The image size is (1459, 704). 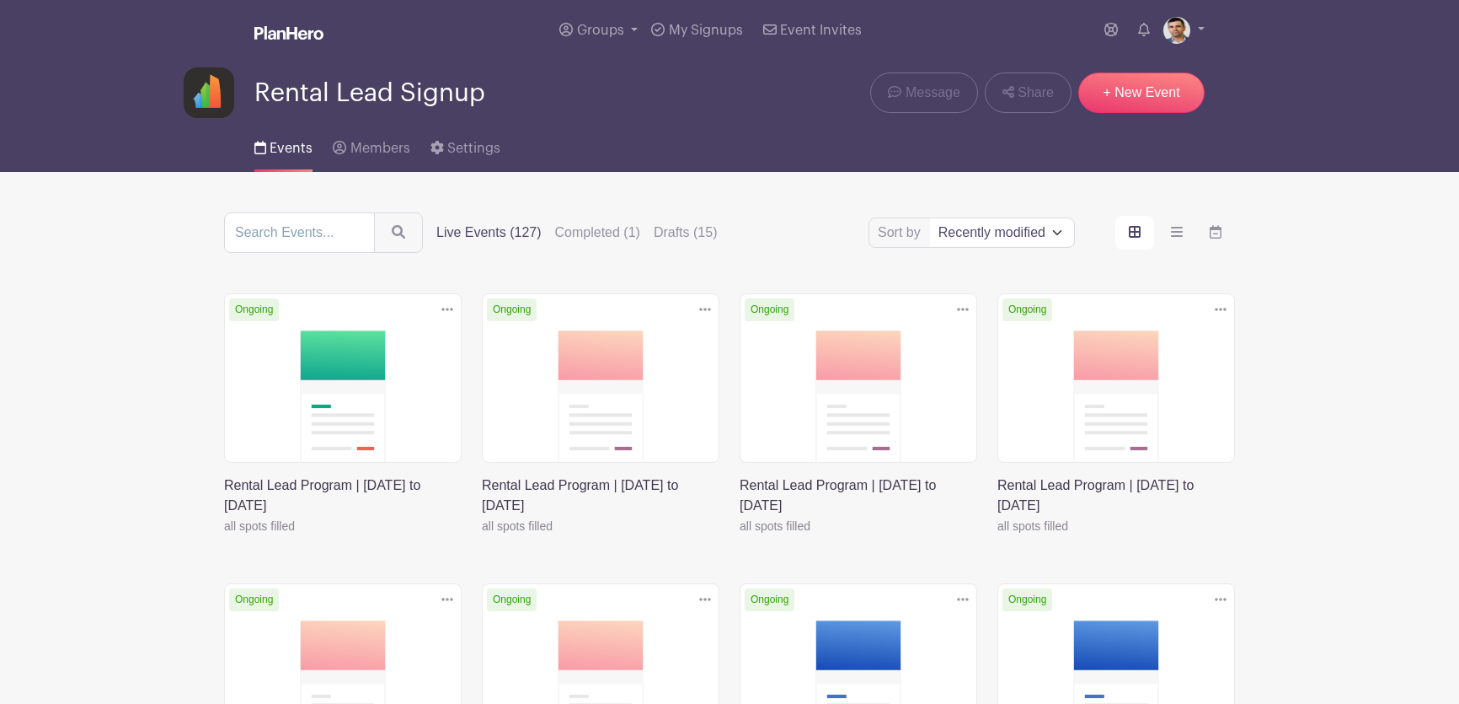 What do you see at coordinates (902, 233) in the screenshot?
I see `label: Sort by` at bounding box center [902, 233].